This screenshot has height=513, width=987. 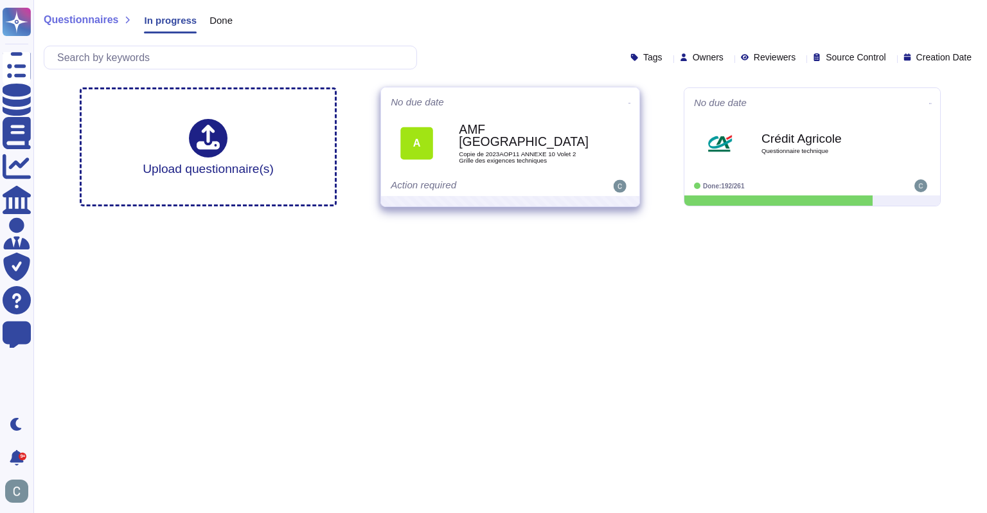 What do you see at coordinates (416, 143) in the screenshot?
I see `div: A` at bounding box center [416, 143].